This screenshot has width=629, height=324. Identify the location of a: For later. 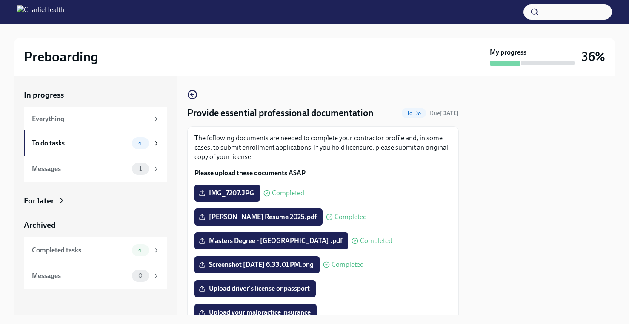
(95, 201).